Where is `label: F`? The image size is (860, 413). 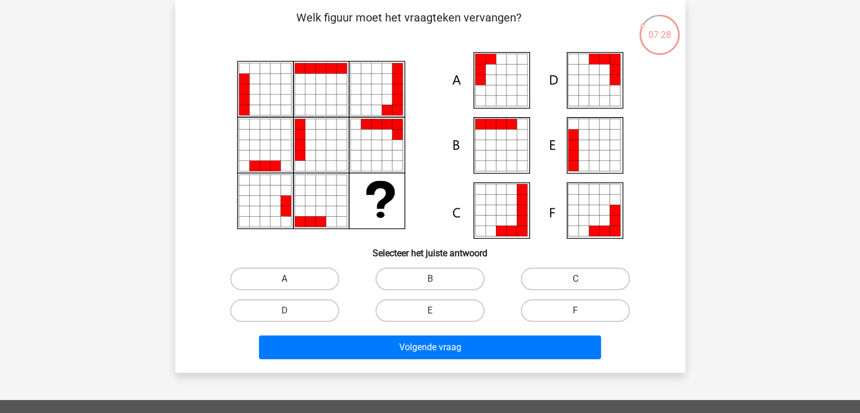 label: F is located at coordinates (575, 310).